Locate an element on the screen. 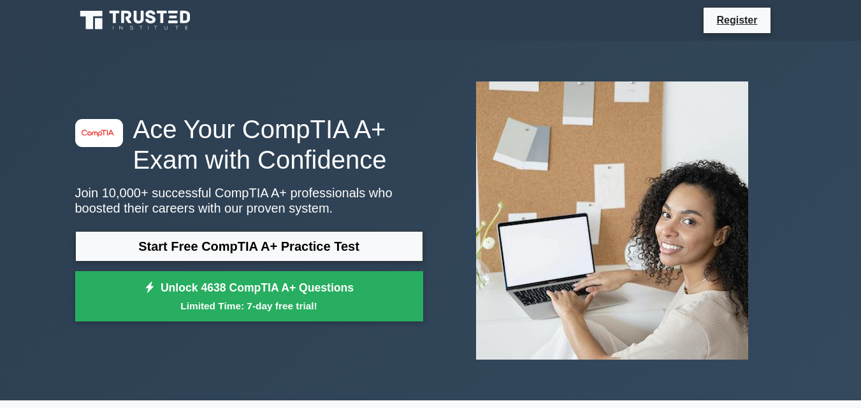 The width and height of the screenshot is (861, 408). a: Unlock 4638 CompTIA A+ QuestionsLimited Time: 7-day free trial! is located at coordinates (249, 297).